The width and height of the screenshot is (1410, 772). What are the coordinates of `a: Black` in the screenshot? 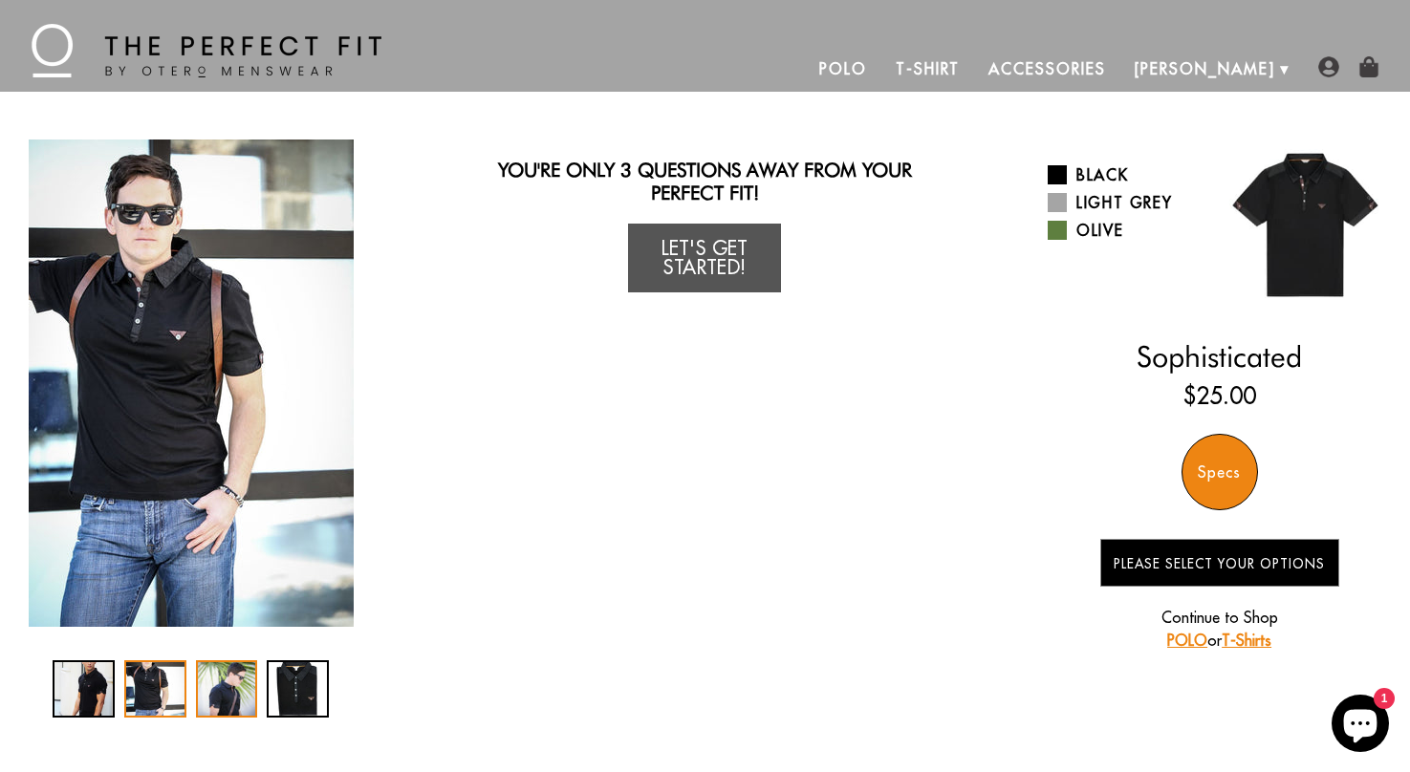 It's located at (1126, 175).